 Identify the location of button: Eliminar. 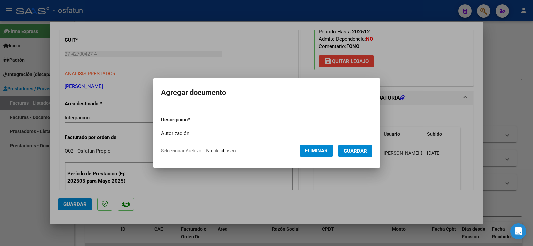
(316, 151).